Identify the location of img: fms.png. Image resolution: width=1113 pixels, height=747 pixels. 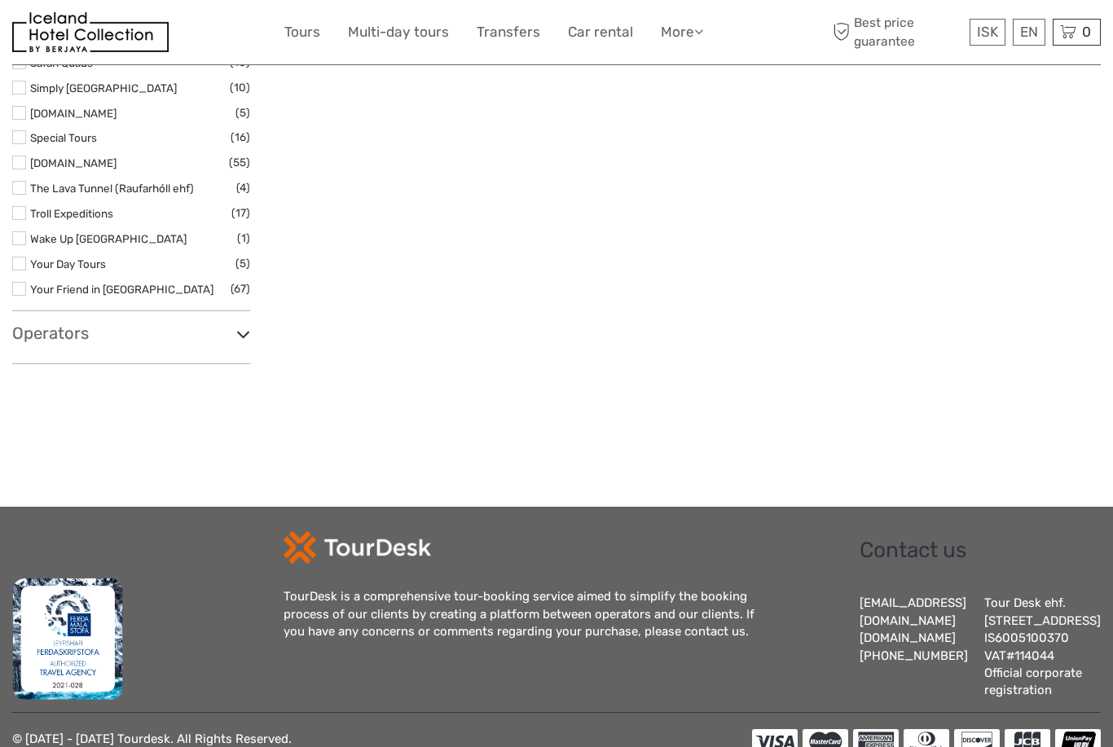
(68, 639).